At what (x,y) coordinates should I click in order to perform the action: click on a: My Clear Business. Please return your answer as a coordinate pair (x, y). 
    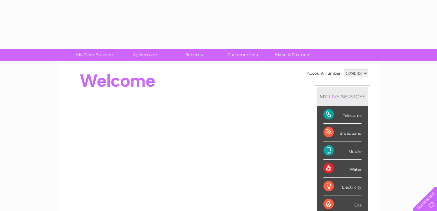
    Looking at the image, I should click on (95, 55).